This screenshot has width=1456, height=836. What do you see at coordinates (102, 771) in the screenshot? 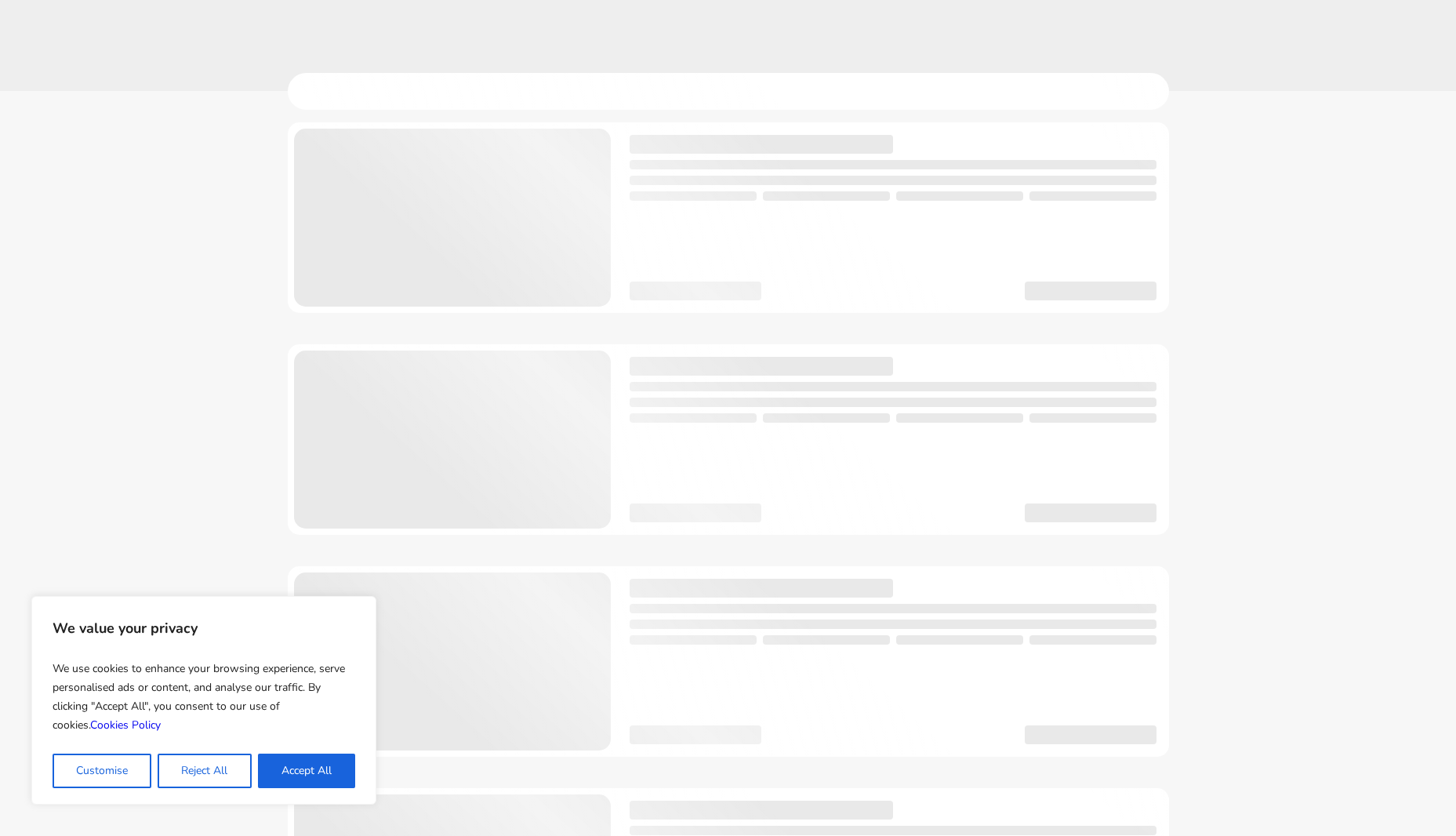
I see `button: Customise` at bounding box center [102, 771].